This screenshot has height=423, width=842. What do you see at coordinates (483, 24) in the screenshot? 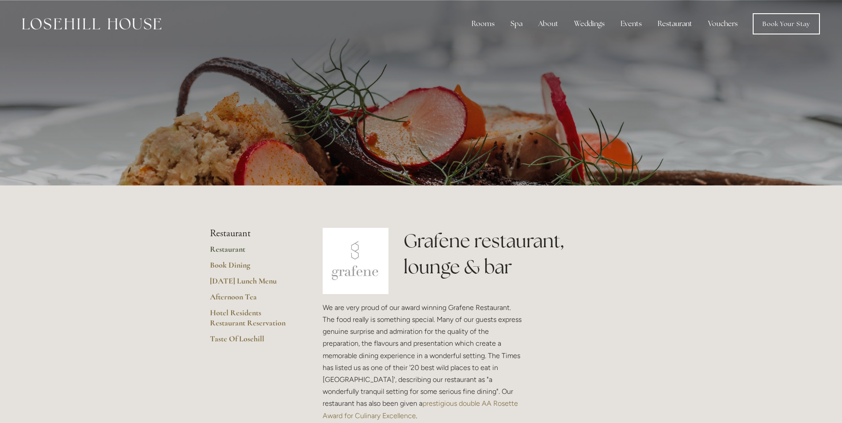
I see `div: Rooms` at bounding box center [483, 24].